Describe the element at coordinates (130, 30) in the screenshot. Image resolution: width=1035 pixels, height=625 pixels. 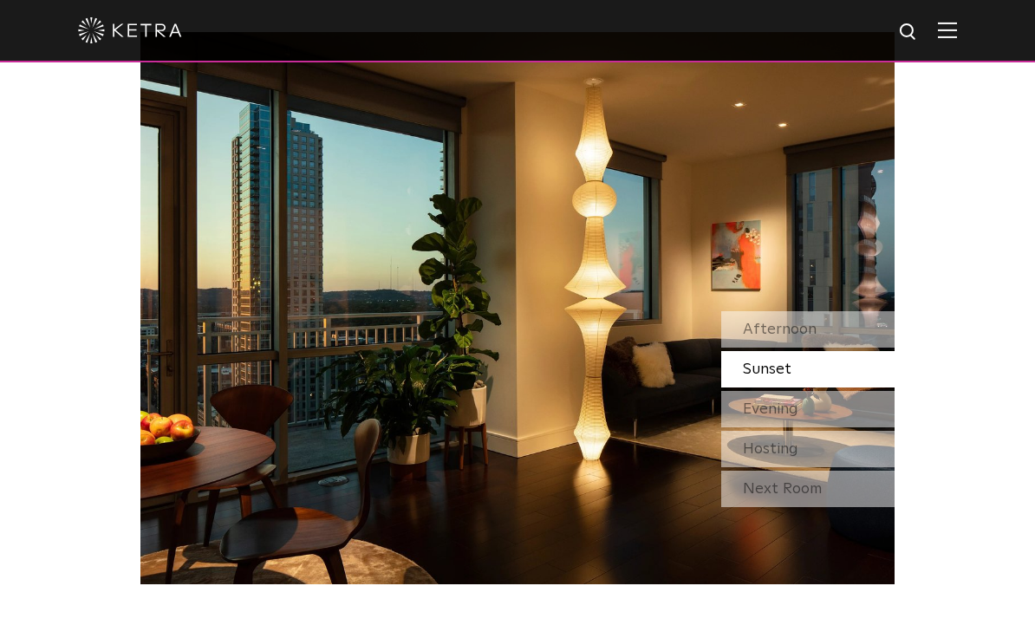
I see `img: ketra-logo-2019-white` at that location.